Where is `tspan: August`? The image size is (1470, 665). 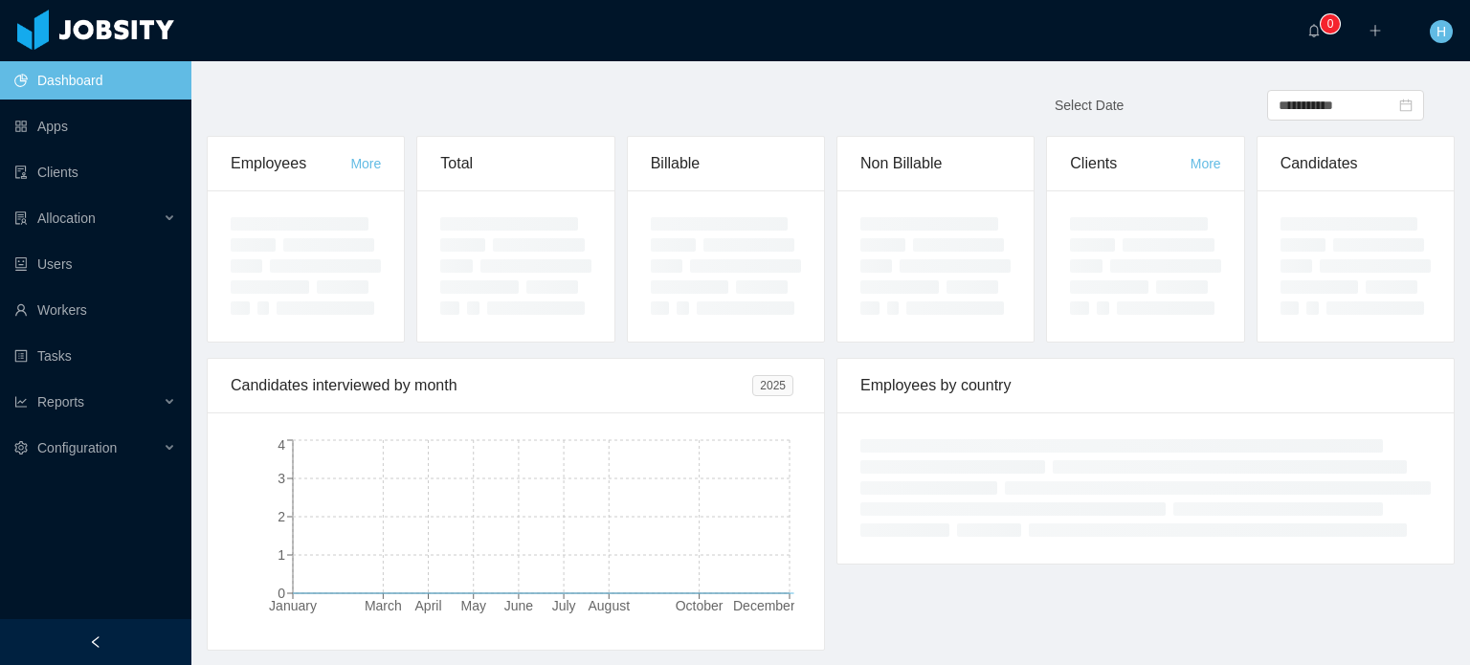 tspan: August is located at coordinates (609, 606).